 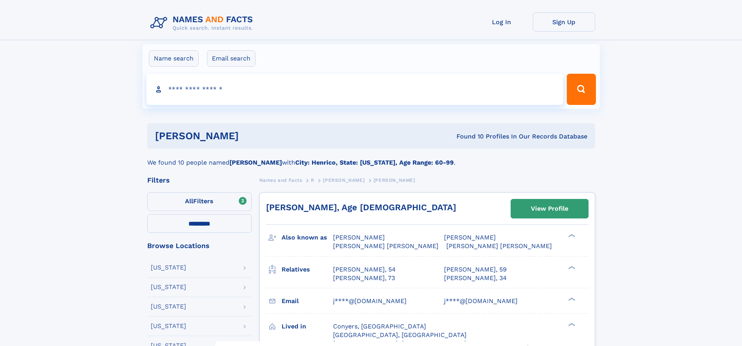 What do you see at coordinates (307, 301) in the screenshot?
I see `h3: Email` at bounding box center [307, 301].